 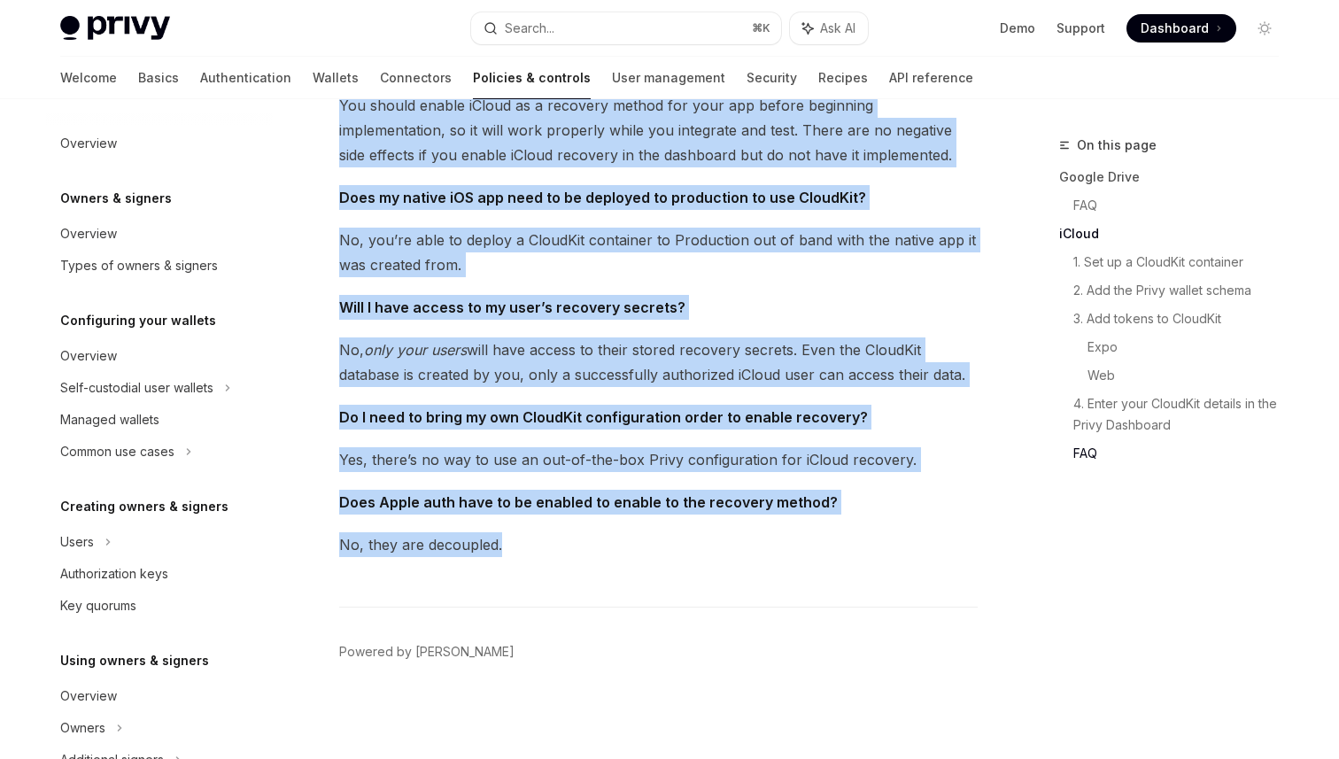 I want to click on button: Ask AI, so click(x=829, y=28).